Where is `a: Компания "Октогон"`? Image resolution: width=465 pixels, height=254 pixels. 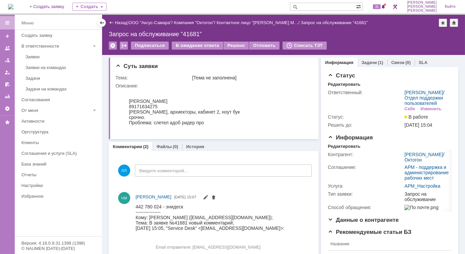
a: Компания "Октогон" is located at coordinates (194, 22).